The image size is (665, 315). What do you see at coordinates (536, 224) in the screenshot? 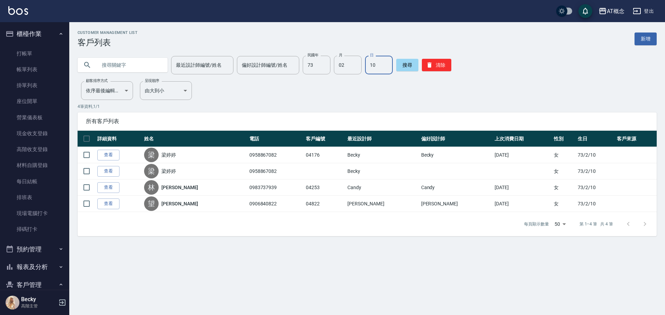
I see `p: 每頁顯示數量` at bounding box center [536, 224].